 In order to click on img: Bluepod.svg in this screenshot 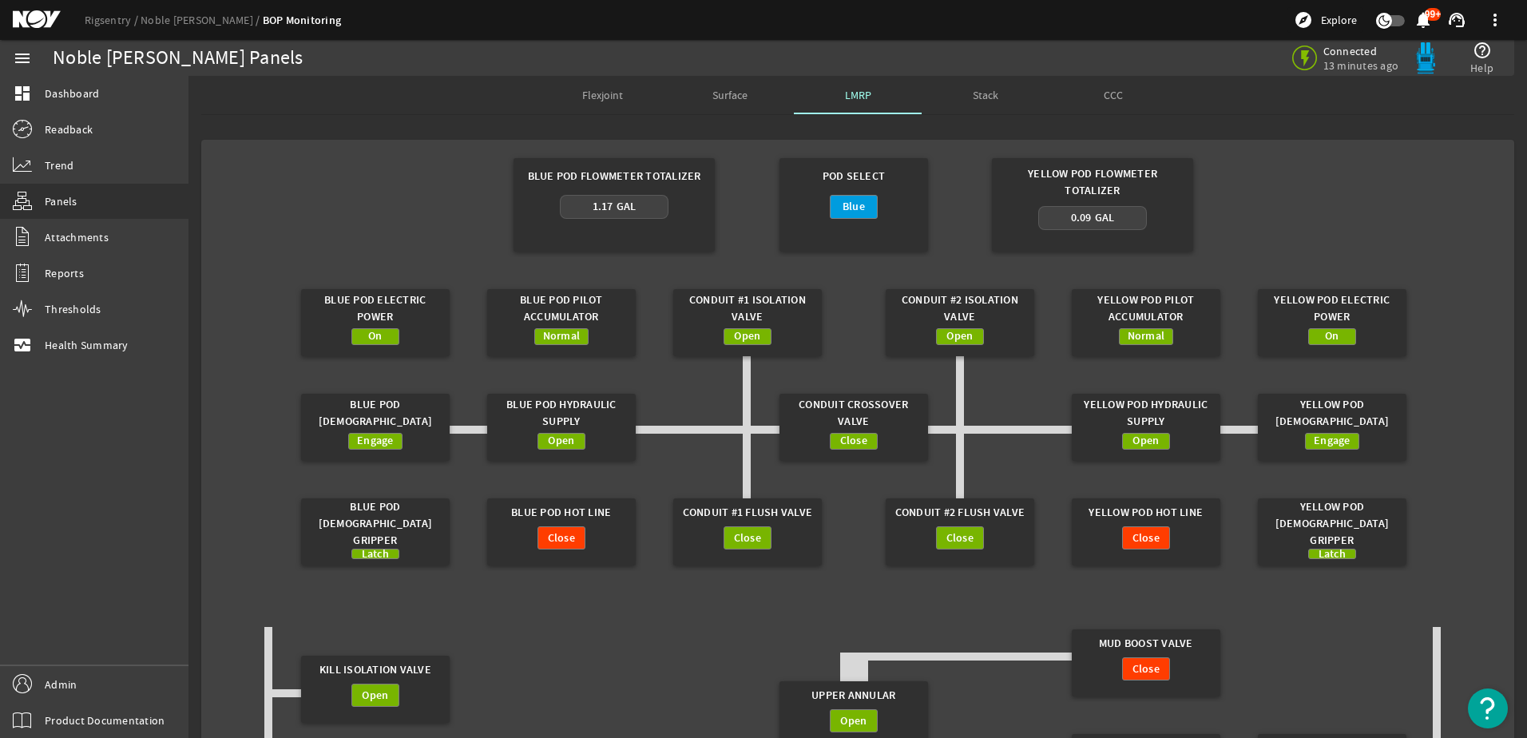, I will do `click(1425, 58)`.